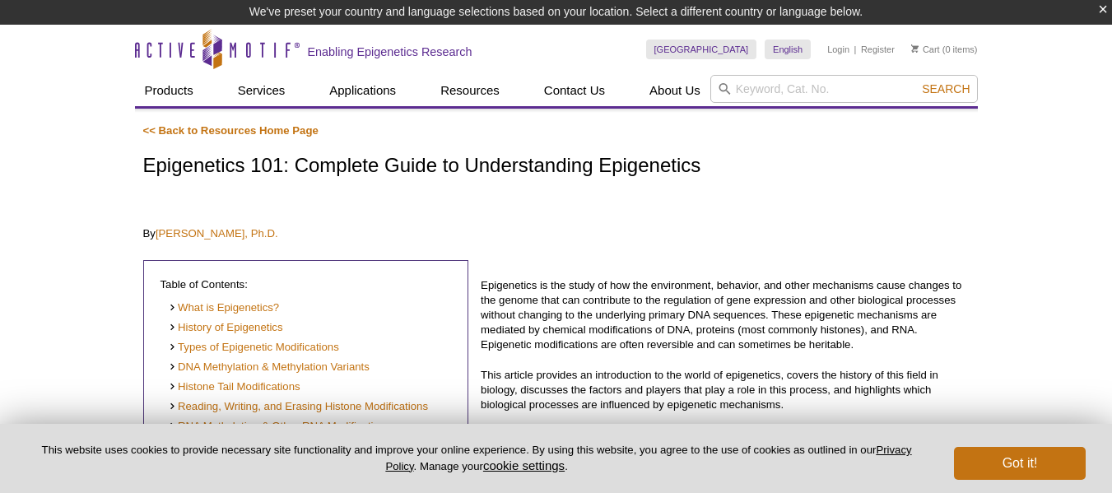 The image size is (1112, 493). Describe the element at coordinates (647, 457) in the screenshot. I see `a: Privacy Policy` at that location.